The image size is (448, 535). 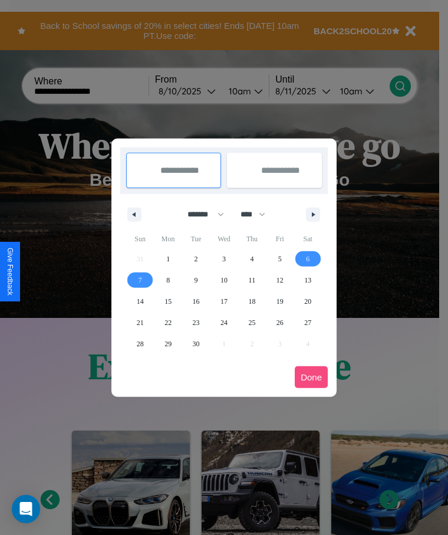 I want to click on button: 19, so click(x=280, y=302).